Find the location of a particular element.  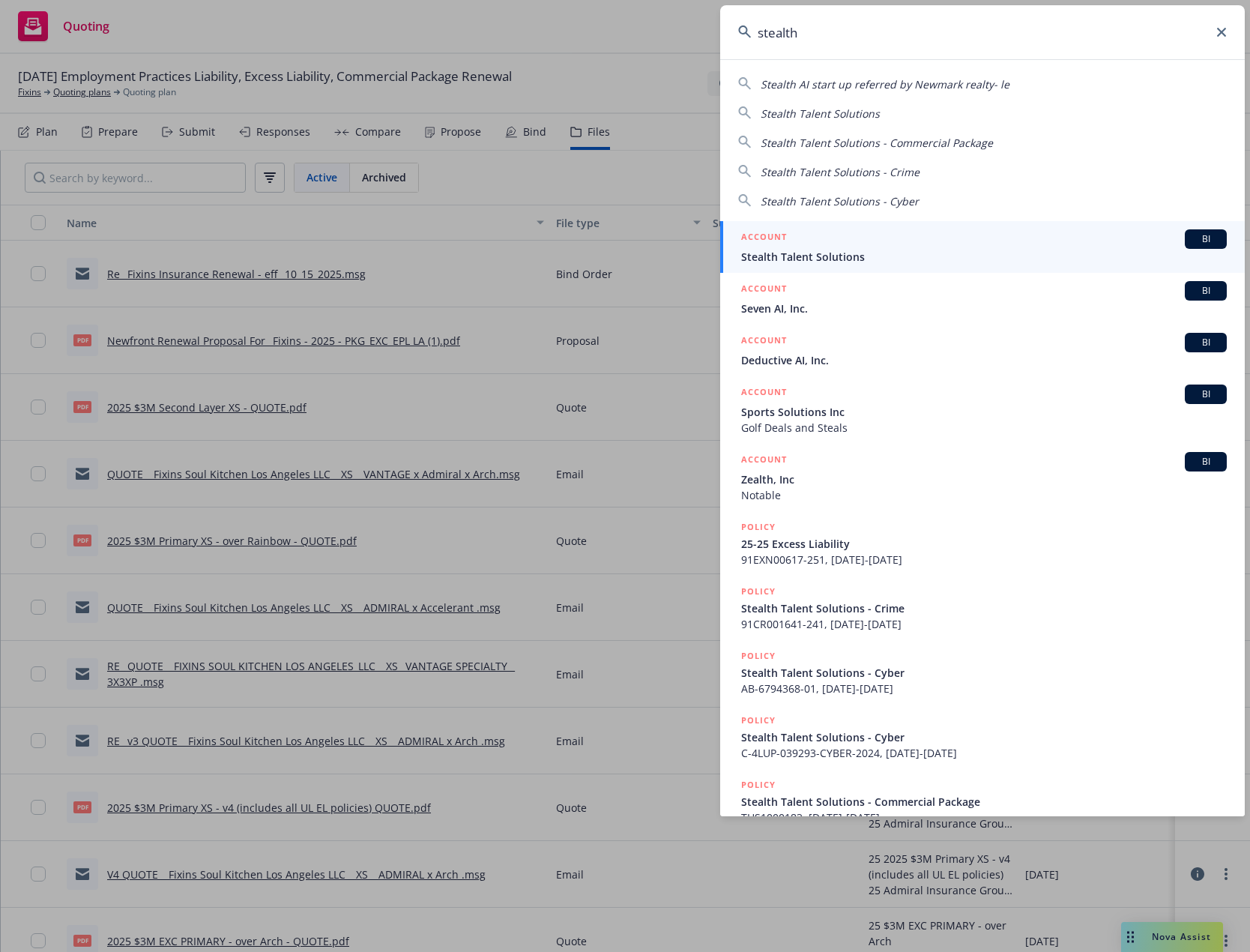

span: Sports Solutions Inc is located at coordinates (984, 412).